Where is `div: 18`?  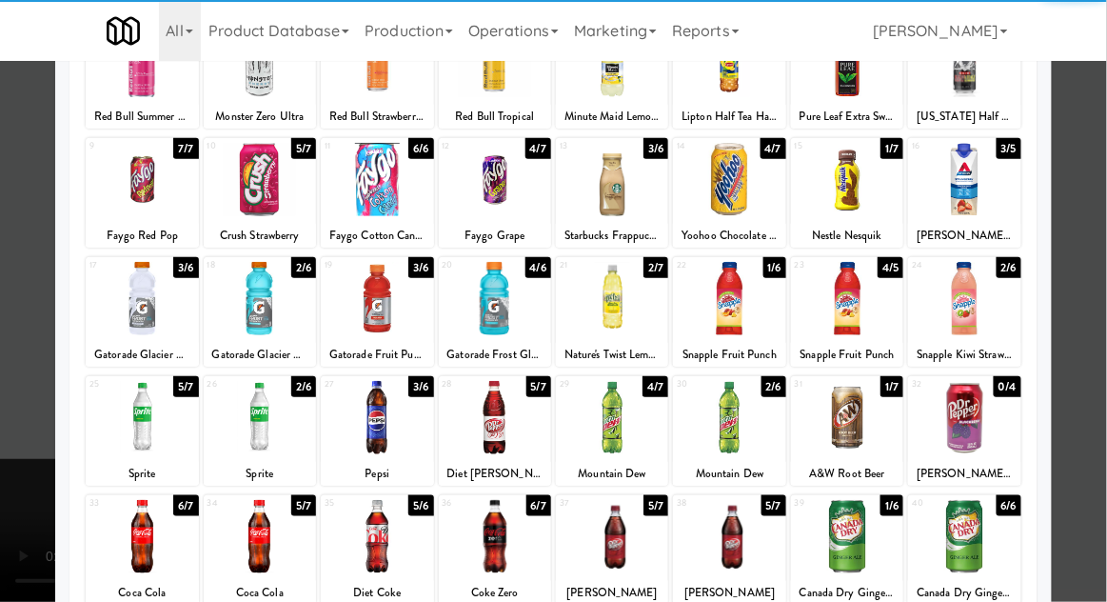
div: 18 is located at coordinates (233, 265).